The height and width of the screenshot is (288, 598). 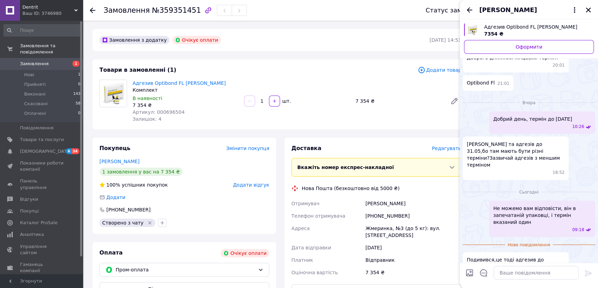 What do you see at coordinates (529, 192) in the screenshot?
I see `span: Сьогодні` at bounding box center [529, 192].